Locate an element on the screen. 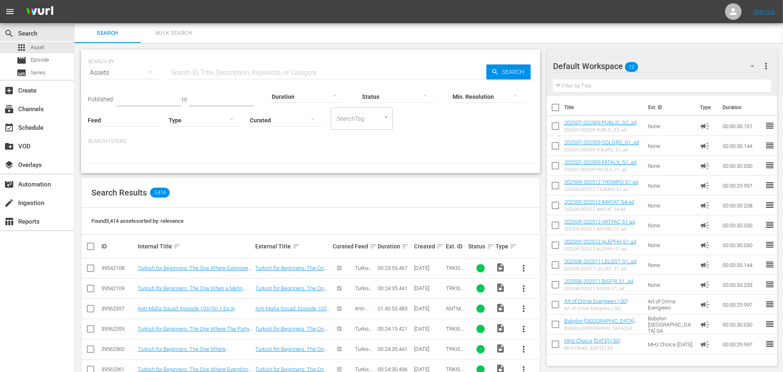  span: Automation is located at coordinates (9, 184).